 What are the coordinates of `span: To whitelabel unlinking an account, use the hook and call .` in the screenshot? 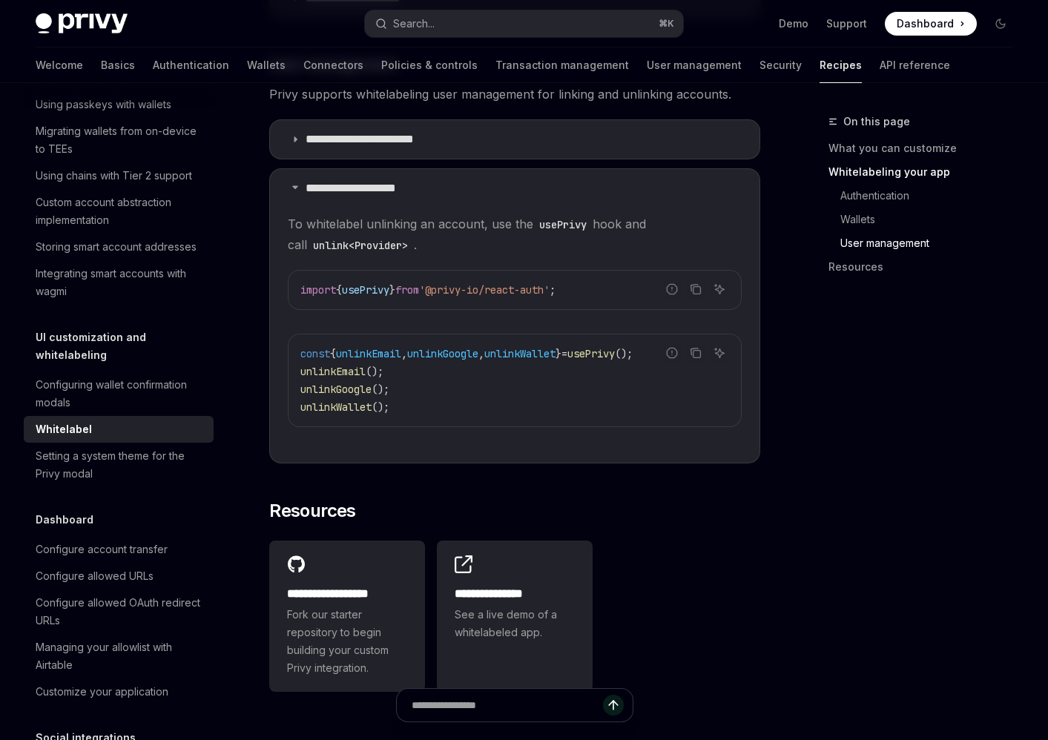 It's located at (515, 234).